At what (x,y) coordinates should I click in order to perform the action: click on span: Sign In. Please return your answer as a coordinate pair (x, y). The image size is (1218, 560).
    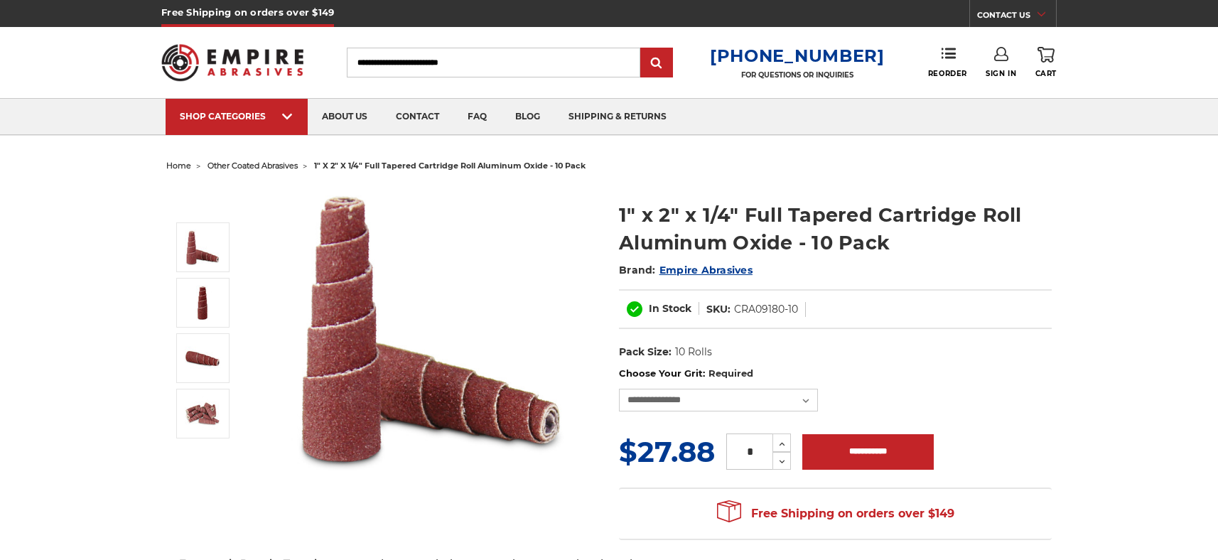
    Looking at the image, I should click on (1001, 73).